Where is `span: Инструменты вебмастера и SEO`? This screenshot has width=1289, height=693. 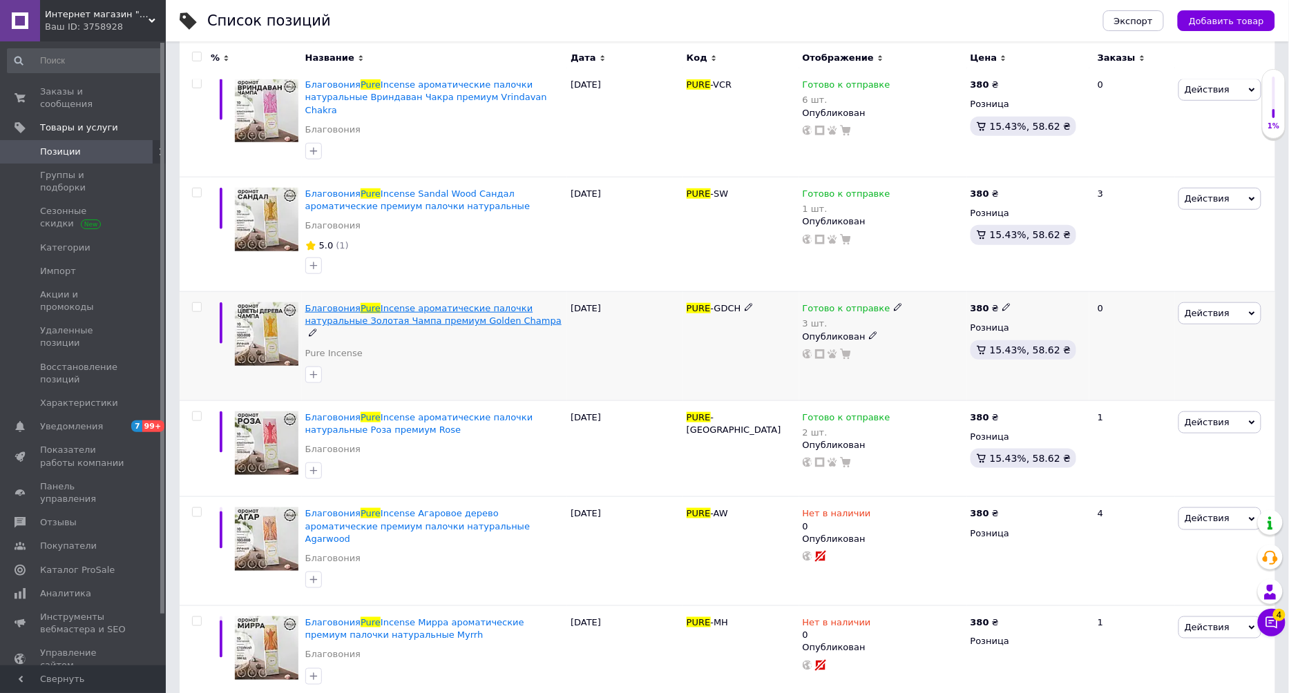 span: Инструменты вебмастера и SEO is located at coordinates (84, 624).